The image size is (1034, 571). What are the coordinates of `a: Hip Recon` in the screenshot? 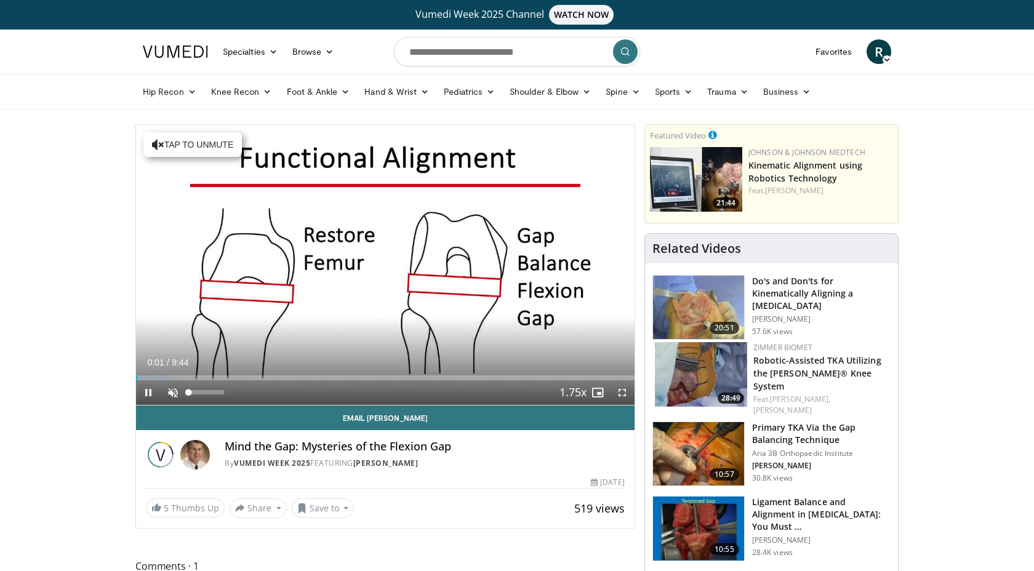 It's located at (169, 92).